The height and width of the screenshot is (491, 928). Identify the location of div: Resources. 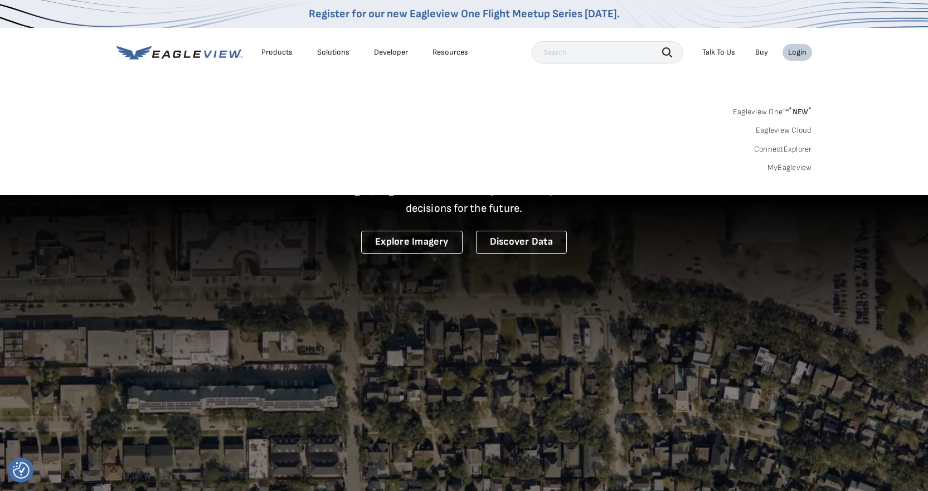
(450, 52).